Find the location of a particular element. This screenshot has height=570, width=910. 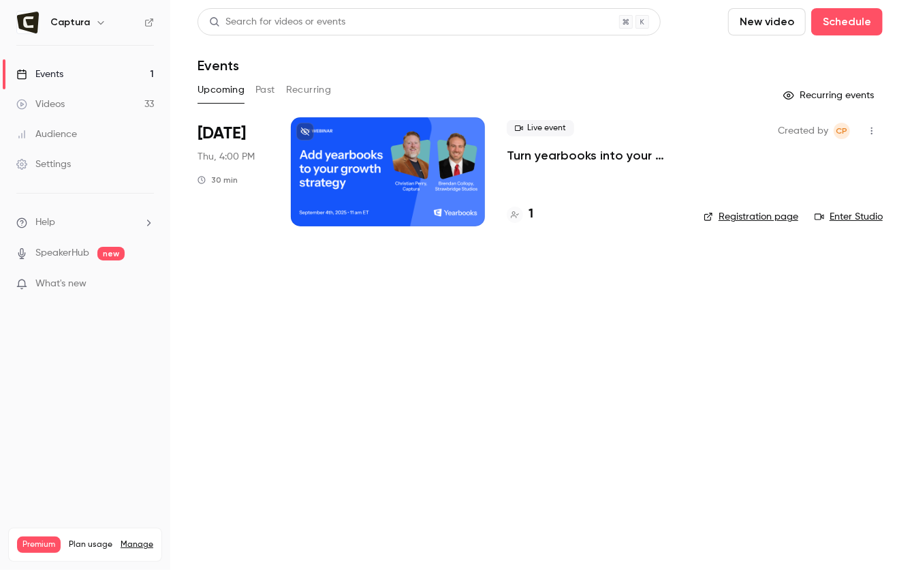

span: CP is located at coordinates (842, 131).